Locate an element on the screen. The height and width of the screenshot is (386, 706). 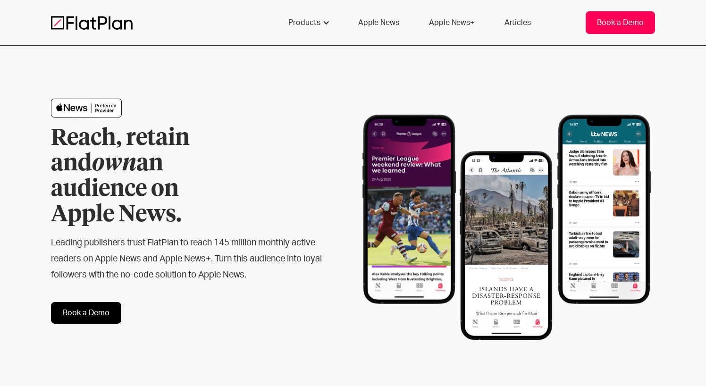
a: Apple News+ is located at coordinates (451, 23).